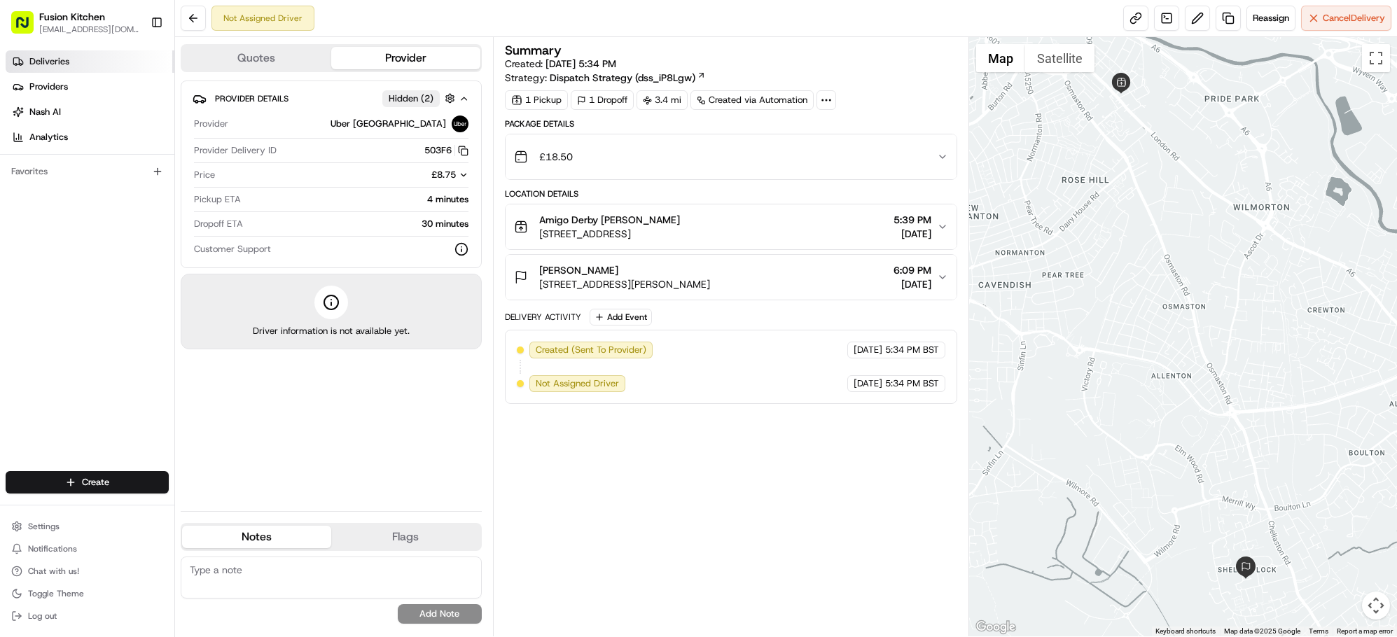 Image resolution: width=1397 pixels, height=637 pixels. What do you see at coordinates (67, 320) in the screenshot?
I see `span: Knowledge Base` at bounding box center [67, 320].